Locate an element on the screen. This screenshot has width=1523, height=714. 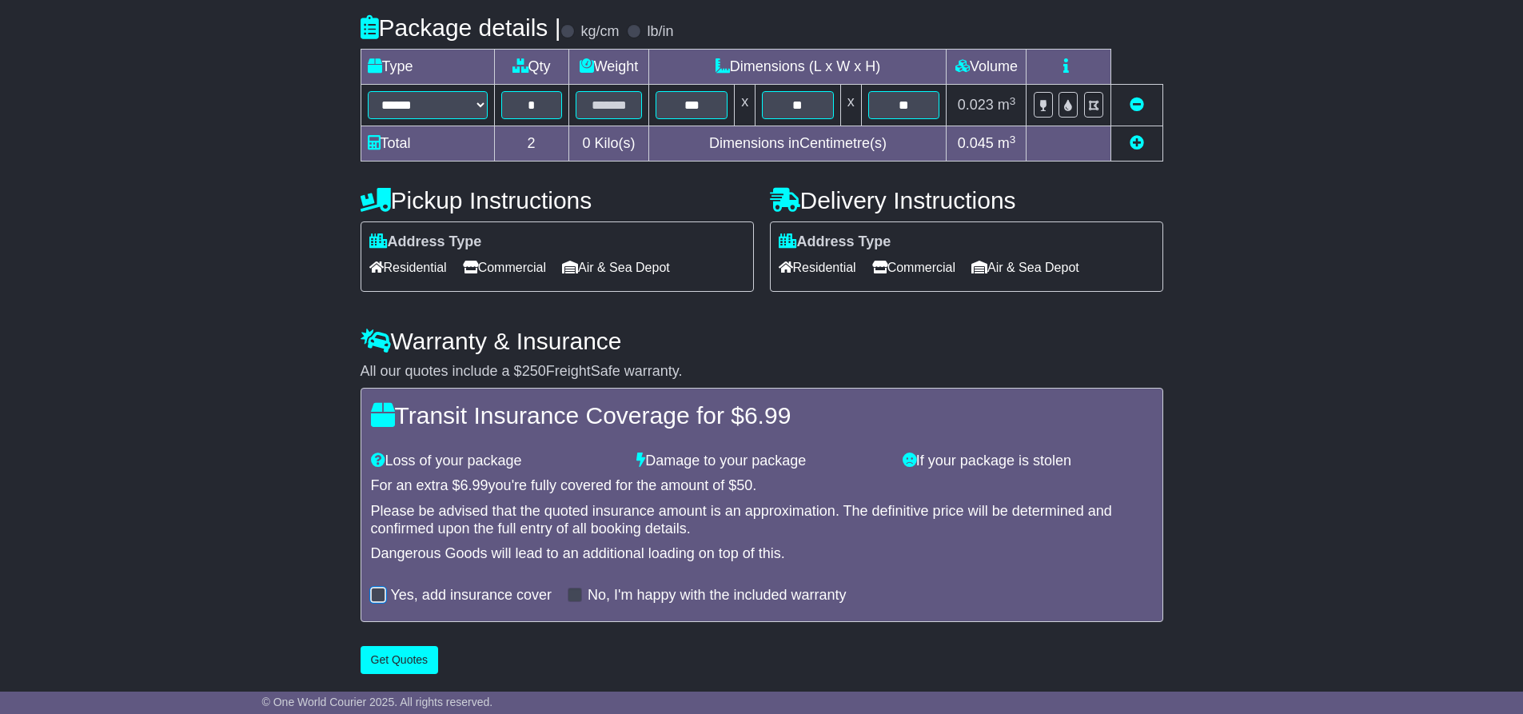
td: Kilo(s) is located at coordinates (609, 144).